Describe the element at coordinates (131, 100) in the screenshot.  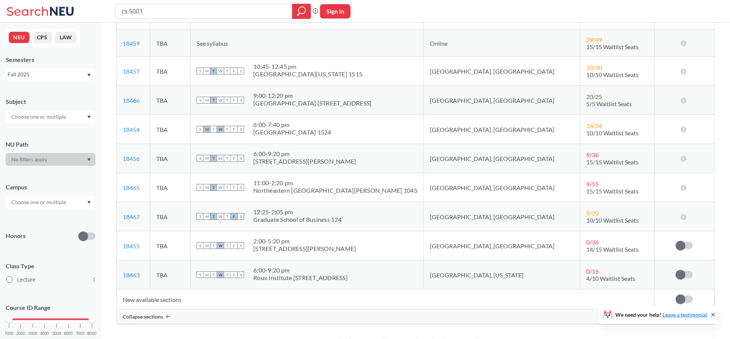
I see `a: 18466` at that location.